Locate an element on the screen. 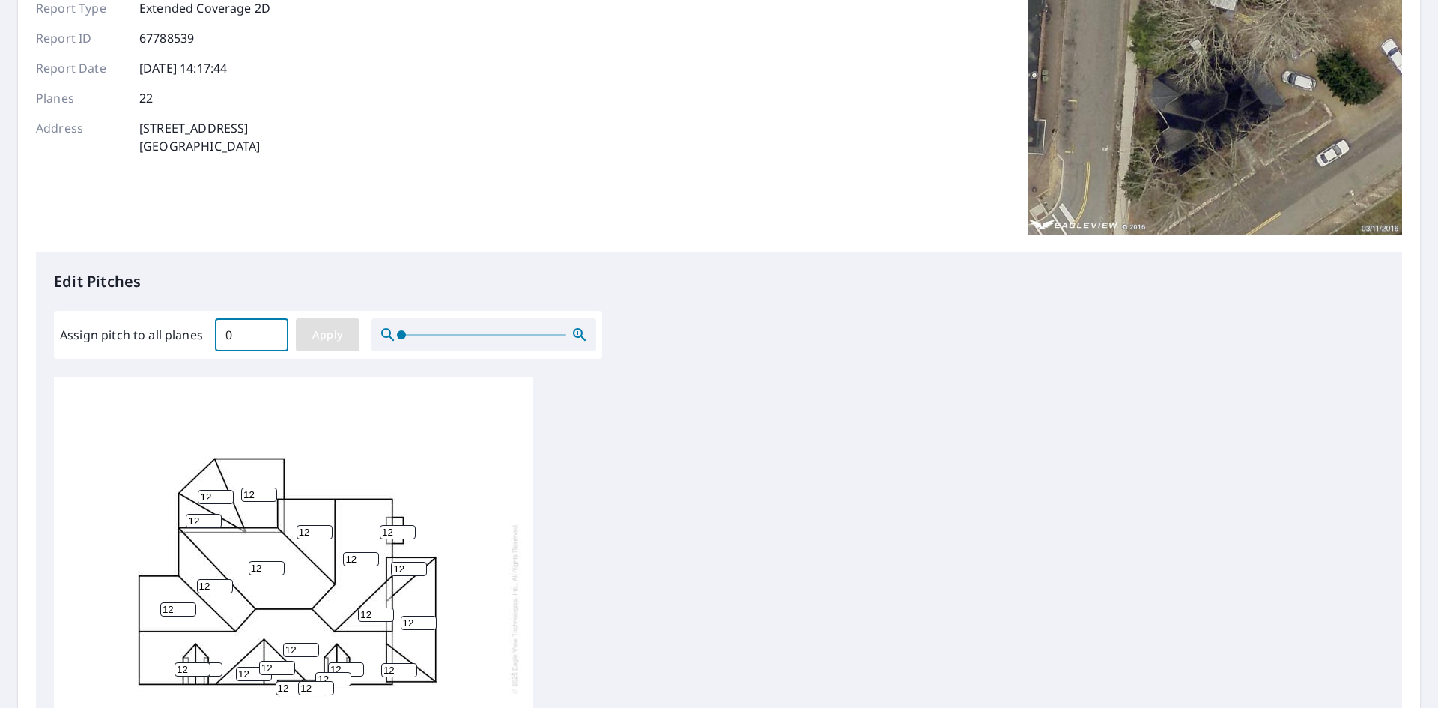  p: Edit Pitches is located at coordinates (719, 282).